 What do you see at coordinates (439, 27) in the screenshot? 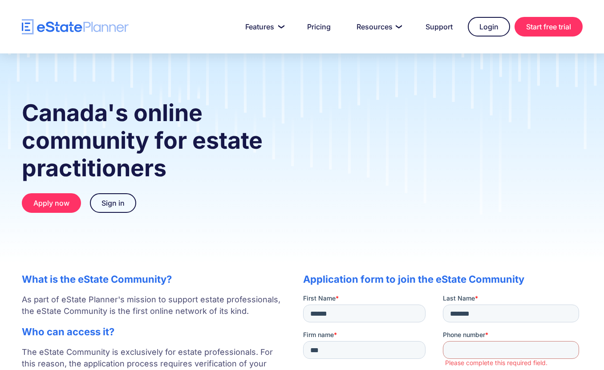
I see `a: Support` at bounding box center [439, 27].